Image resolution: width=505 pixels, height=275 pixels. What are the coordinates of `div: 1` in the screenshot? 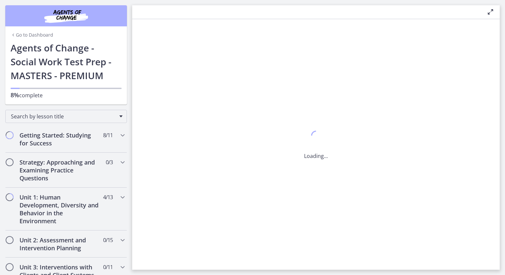 It's located at (316, 137).